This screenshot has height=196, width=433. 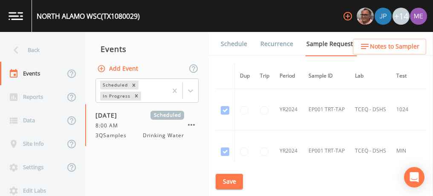 I want to click on th: Period, so click(x=289, y=76).